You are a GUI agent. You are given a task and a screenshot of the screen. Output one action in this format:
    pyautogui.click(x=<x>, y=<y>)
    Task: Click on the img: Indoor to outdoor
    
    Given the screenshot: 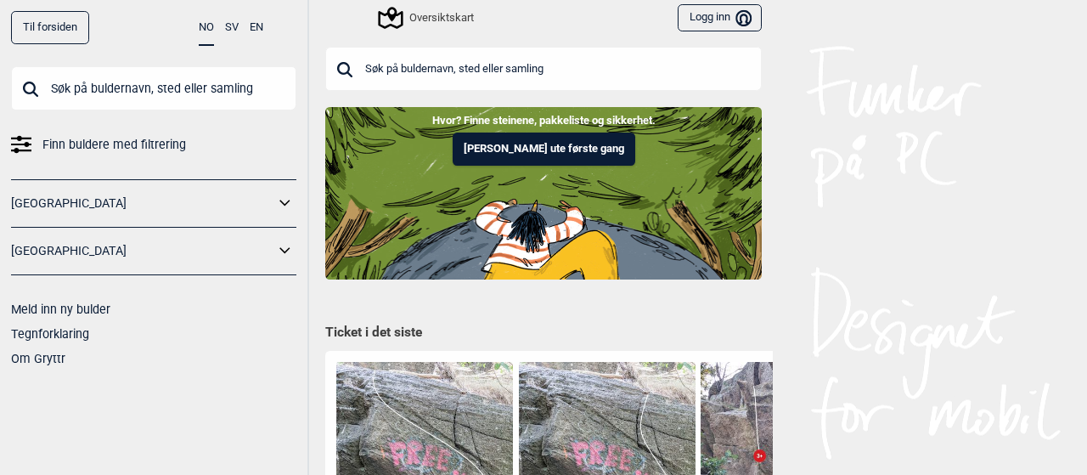 What is the action you would take?
    pyautogui.click(x=544, y=193)
    